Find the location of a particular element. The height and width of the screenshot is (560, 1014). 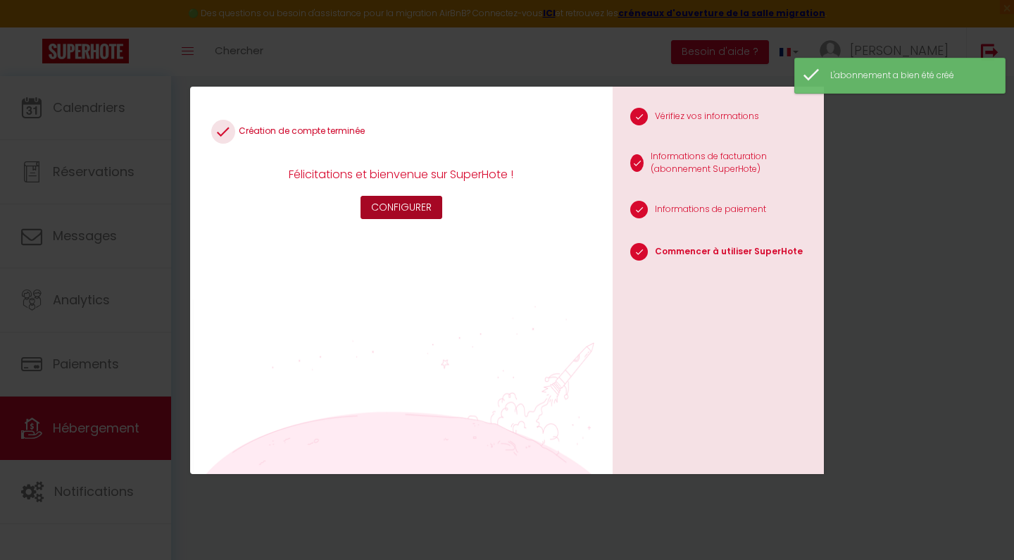

li: Commencer à utiliser SuperHote is located at coordinates (718, 254).